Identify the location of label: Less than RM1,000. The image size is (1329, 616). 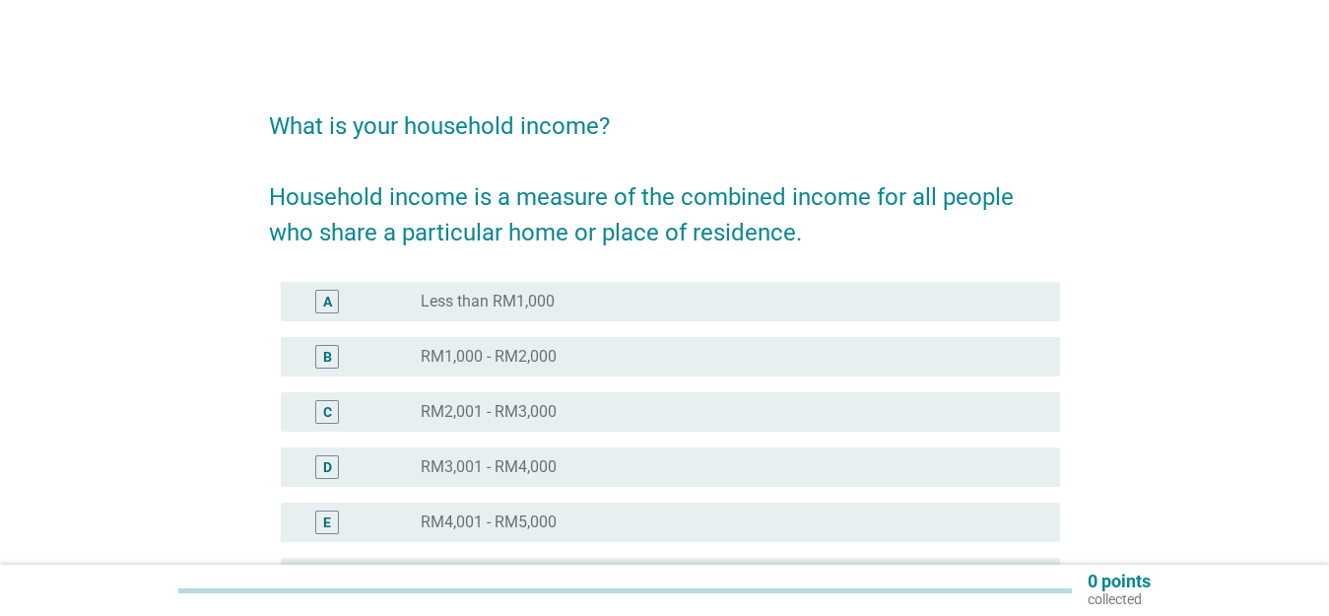
(488, 302).